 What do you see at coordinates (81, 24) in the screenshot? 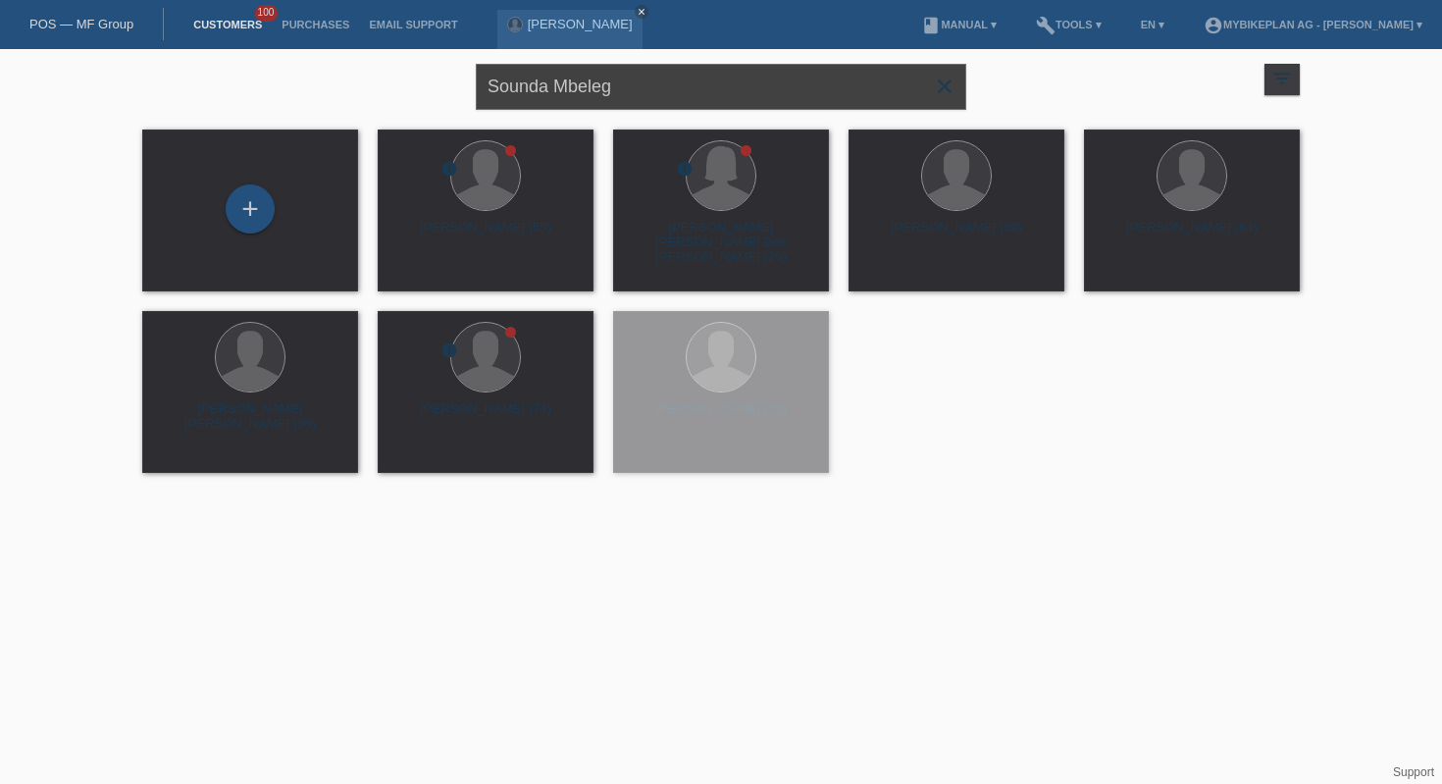
I see `a: POS — MF Group` at bounding box center [81, 24].